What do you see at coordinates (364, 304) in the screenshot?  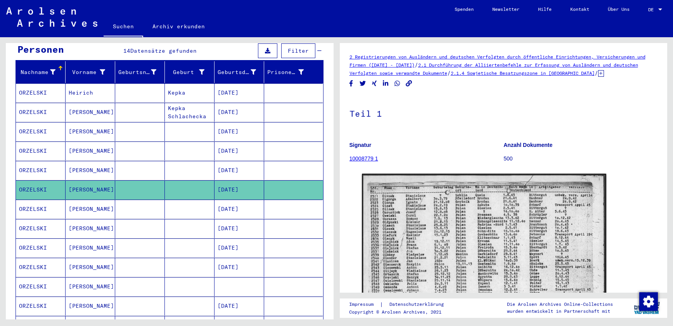 I see `a: Impressum` at bounding box center [364, 304].